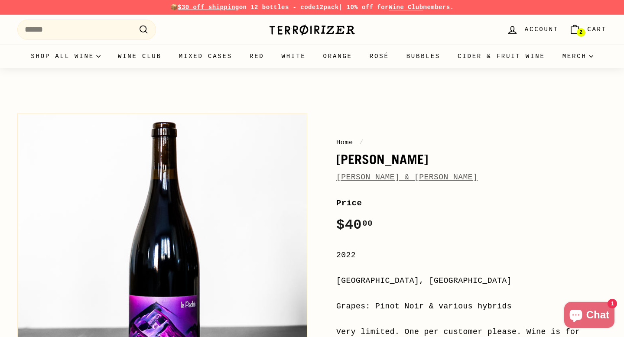 This screenshot has height=337, width=624. I want to click on a: Rosé, so click(379, 56).